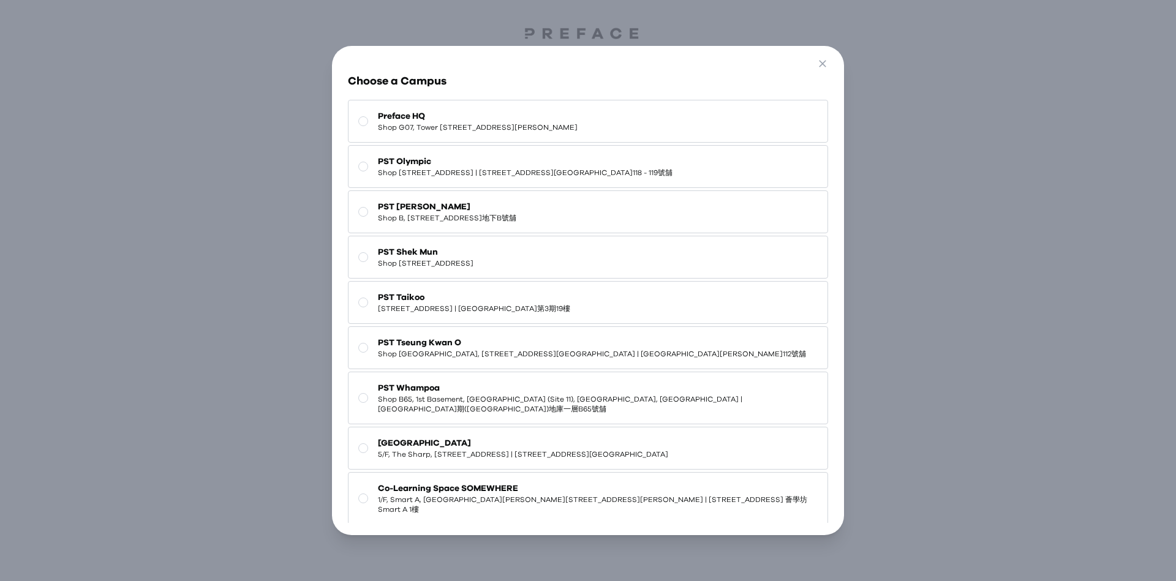 The height and width of the screenshot is (581, 1176). I want to click on span: PST Tseung Kwan O, so click(592, 343).